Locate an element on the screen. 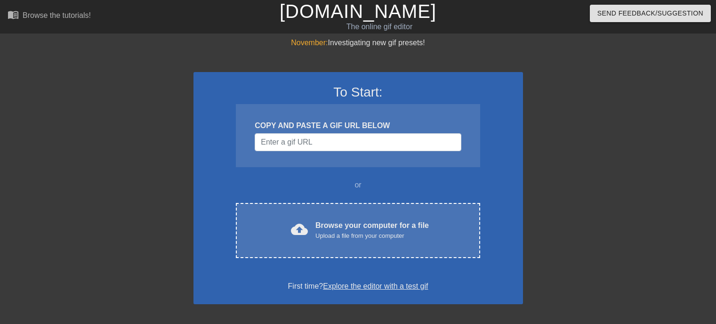 The image size is (716, 324). div: Investigating new gif presets! is located at coordinates (358, 43).